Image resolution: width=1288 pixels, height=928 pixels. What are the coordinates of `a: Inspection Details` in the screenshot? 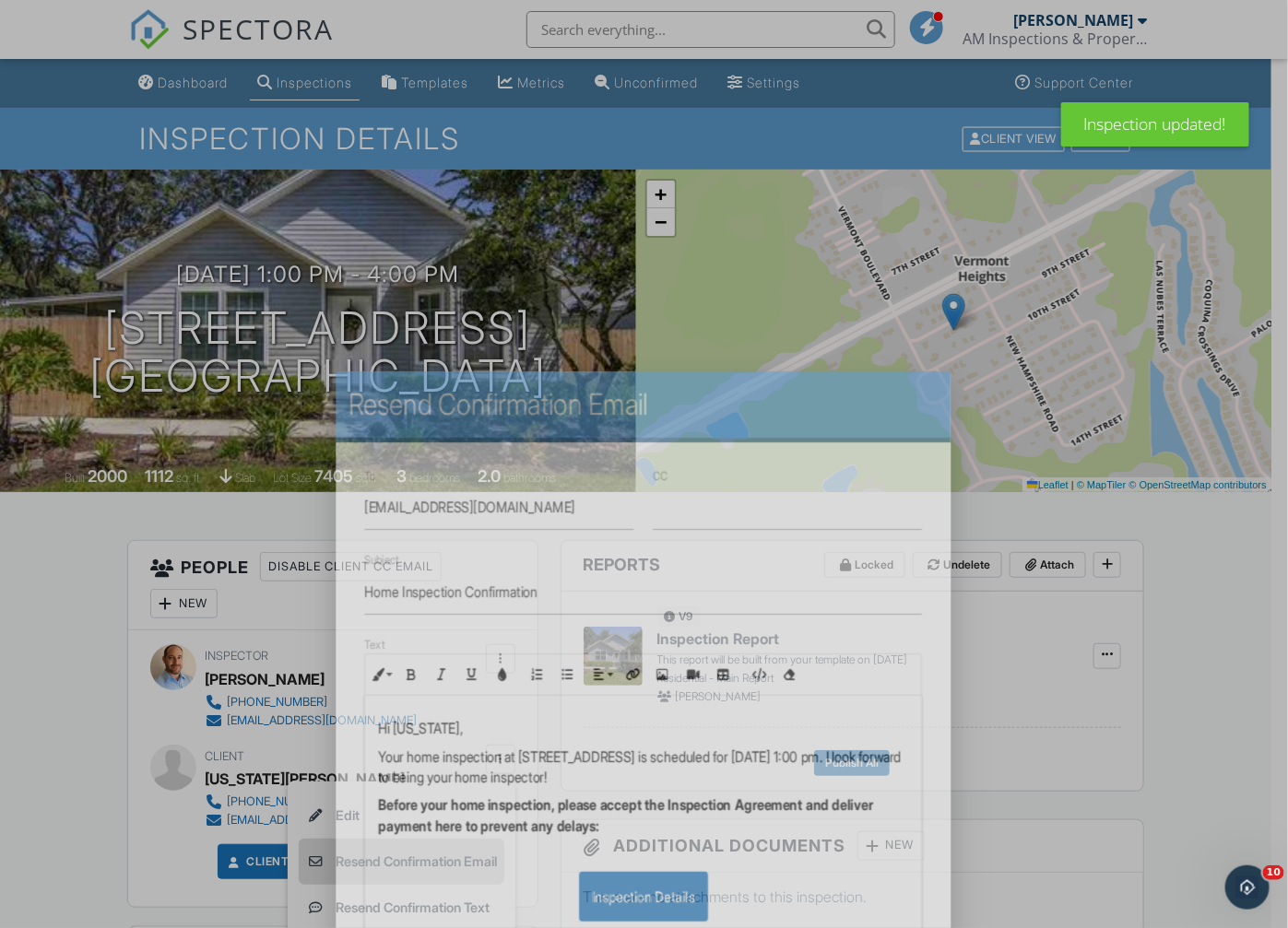 It's located at (644, 895).